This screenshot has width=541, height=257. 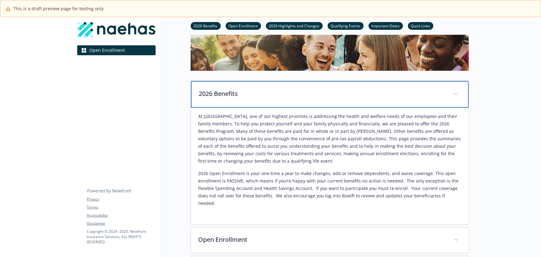 What do you see at coordinates (206, 25) in the screenshot?
I see `a: 2026 Benefits` at bounding box center [206, 25].